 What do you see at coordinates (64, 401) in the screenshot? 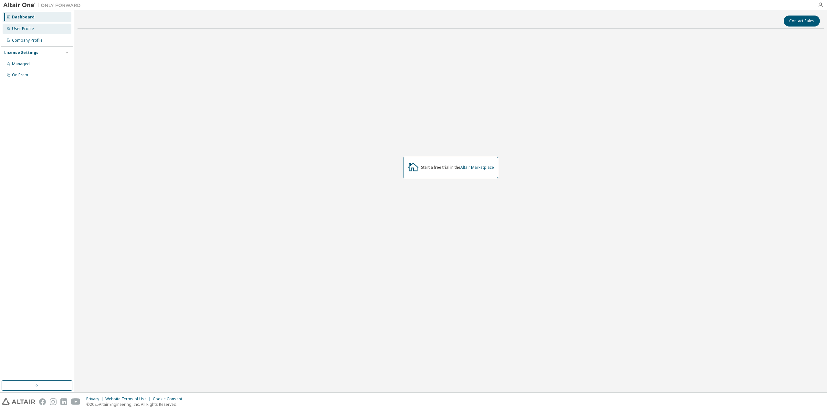
I see `img: linkedin.svg` at bounding box center [64, 401].